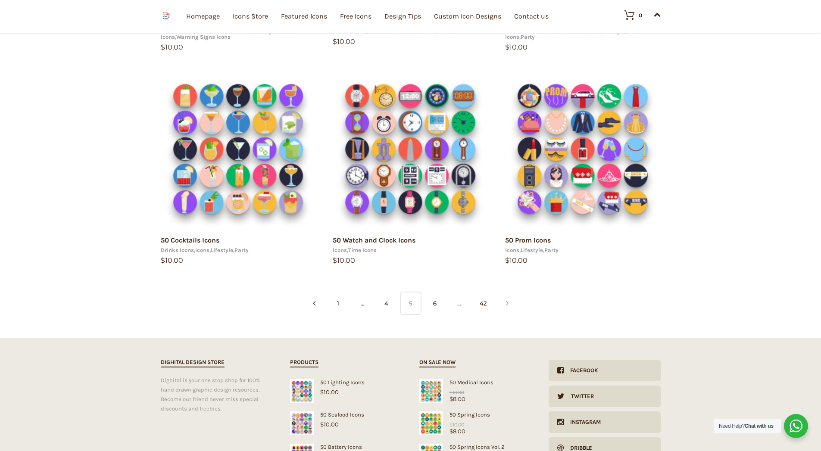 Image resolution: width=821 pixels, height=451 pixels. Describe the element at coordinates (431, 391) in the screenshot. I see `img: Medical Icons` at that location.